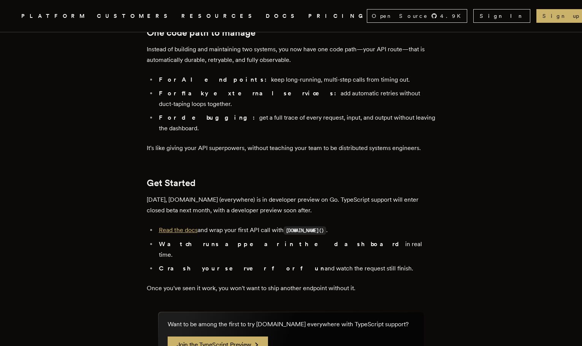  What do you see at coordinates (135, 16) in the screenshot?
I see `a: CUSTOMERS` at bounding box center [135, 16].